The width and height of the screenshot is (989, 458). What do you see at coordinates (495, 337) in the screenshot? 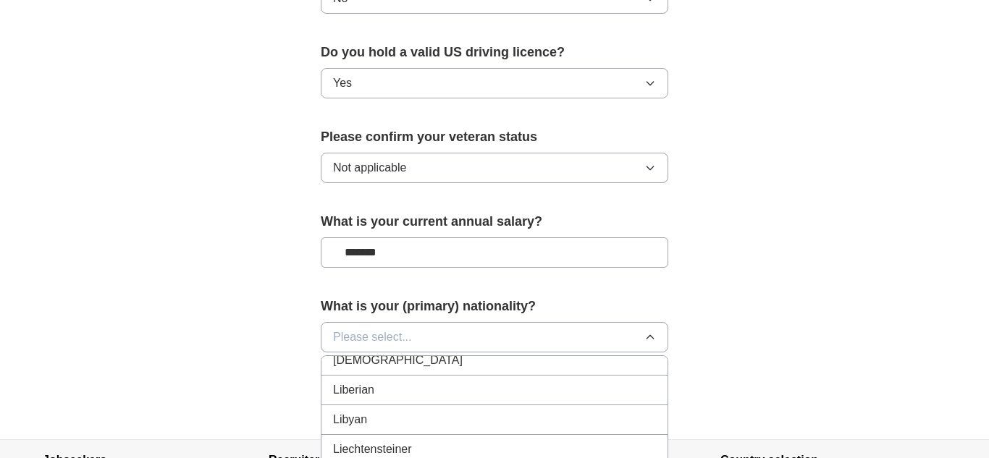
I see `button: Please select...` at bounding box center [495, 337].